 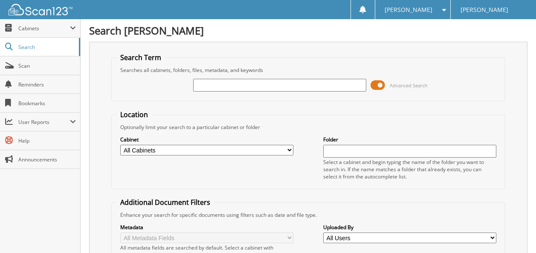 What do you see at coordinates (308, 70) in the screenshot?
I see `div: Searches all cabinets, folders, files, metadata, and keywords` at bounding box center [308, 70].